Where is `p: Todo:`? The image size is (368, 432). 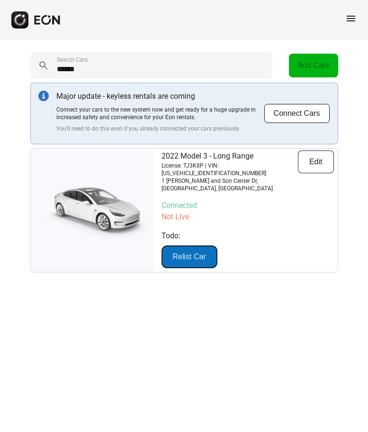
p: Todo: is located at coordinates (248, 236).